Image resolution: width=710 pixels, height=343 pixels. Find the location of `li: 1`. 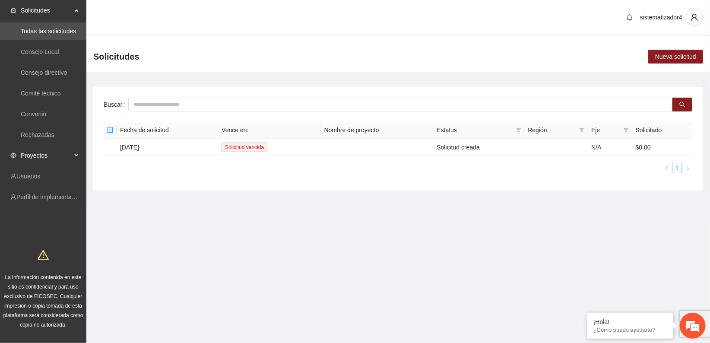

li: 1 is located at coordinates (677, 168).